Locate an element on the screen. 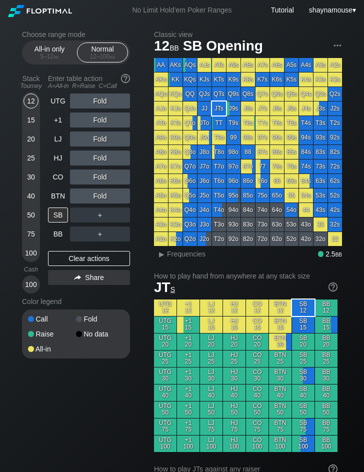  div: A3s is located at coordinates (321, 65).